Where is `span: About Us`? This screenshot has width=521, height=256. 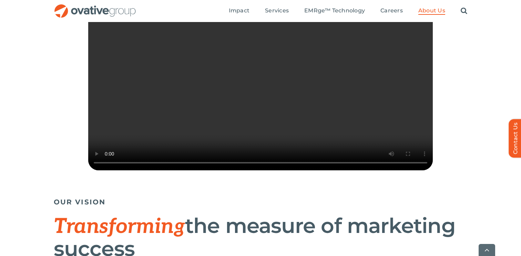
span: About Us is located at coordinates (432, 11).